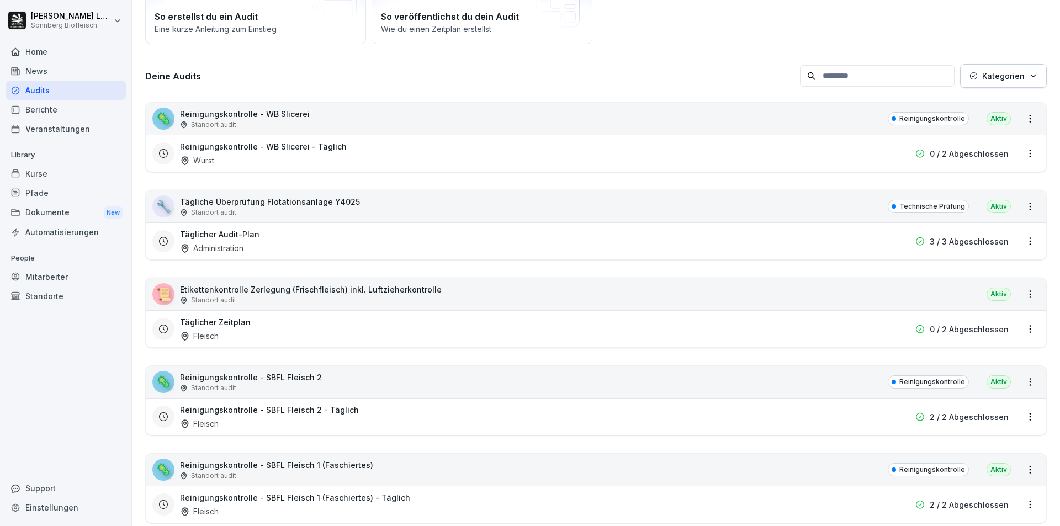  Describe the element at coordinates (66, 51) in the screenshot. I see `div: Home` at that location.